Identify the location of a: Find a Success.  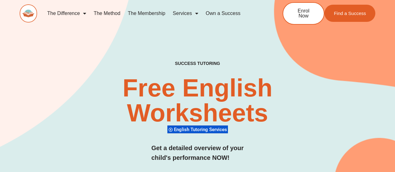
(350, 13).